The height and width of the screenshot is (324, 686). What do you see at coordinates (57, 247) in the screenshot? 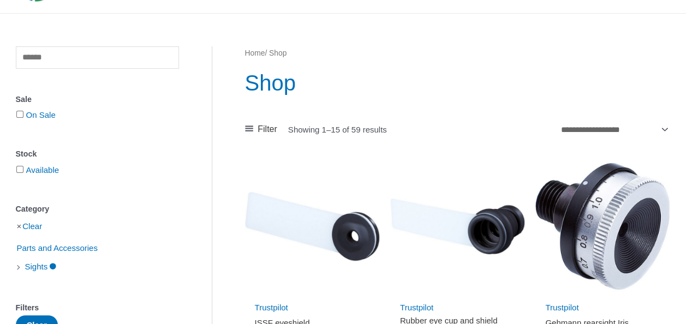
I see `a: Parts and Accessories` at bounding box center [57, 247].